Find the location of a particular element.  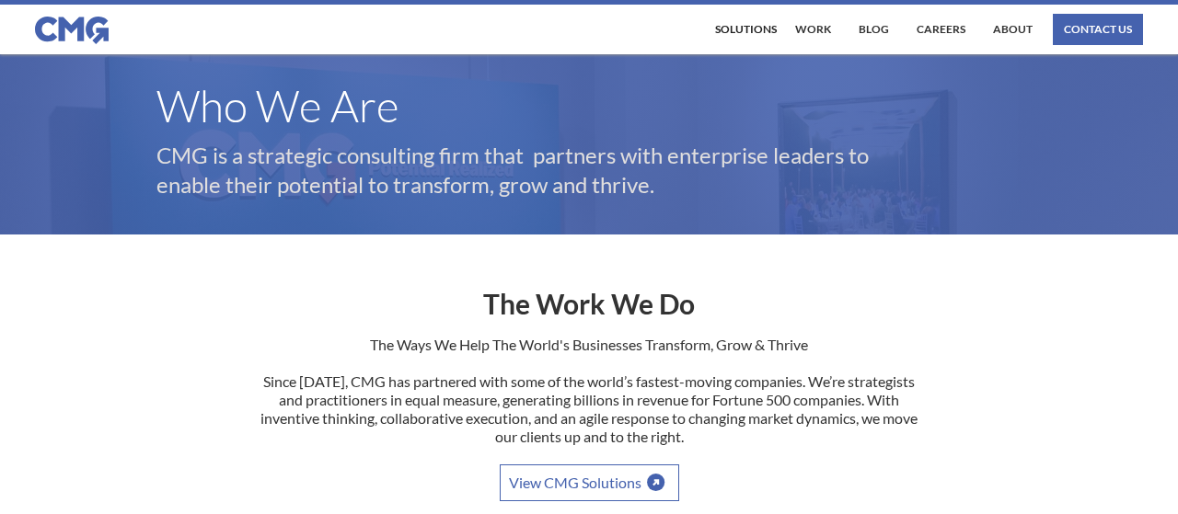

div: Solutions is located at coordinates (745, 29).